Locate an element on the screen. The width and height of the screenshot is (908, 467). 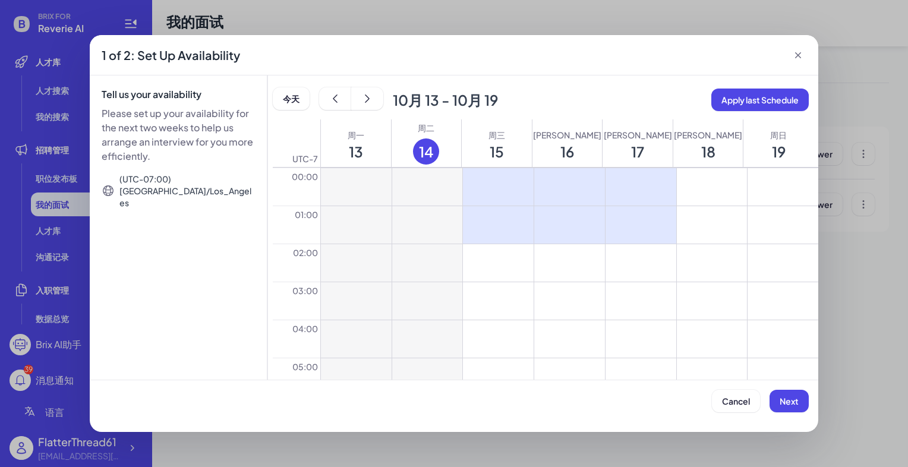
p: Tell us your availability is located at coordinates (178, 94).